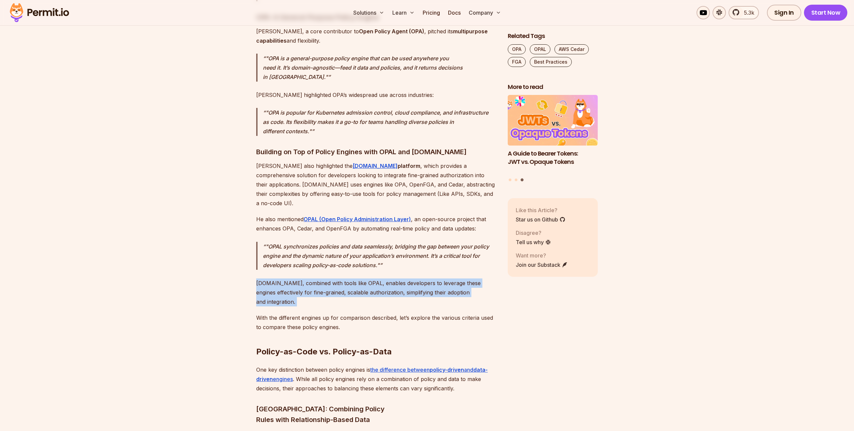 Image resolution: width=854 pixels, height=431 pixels. I want to click on li: 3 of 3, so click(553, 135).